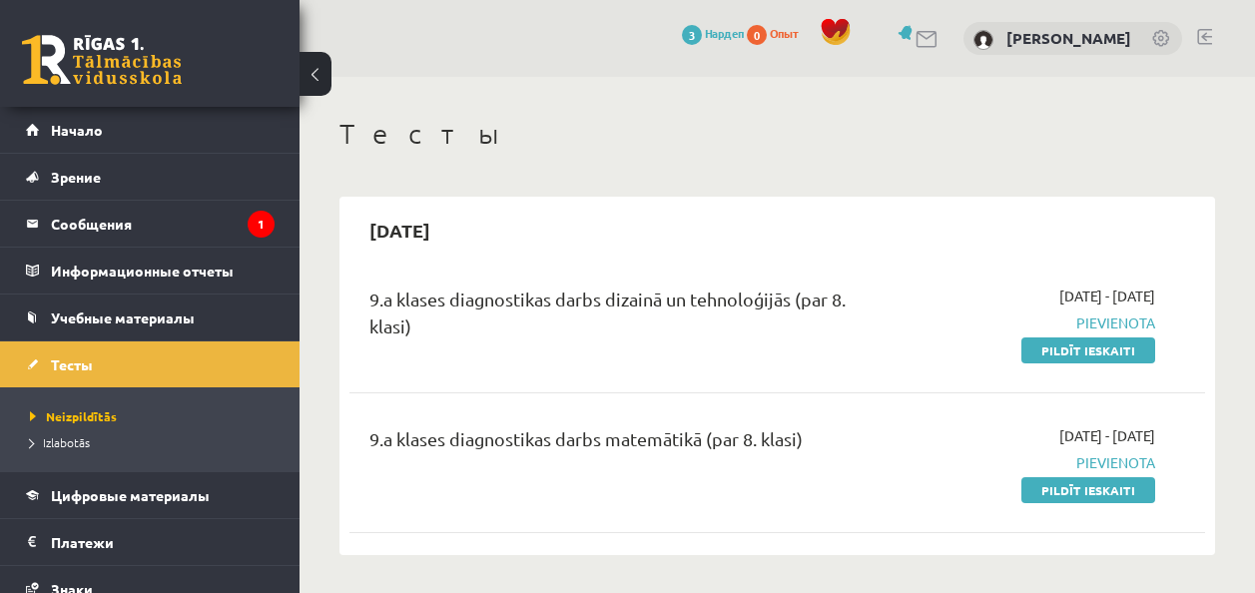  Describe the element at coordinates (626, 443) in the screenshot. I see `div: 9.a klases diagnostikas darbs matemātikā (par 8. klasi)` at that location.